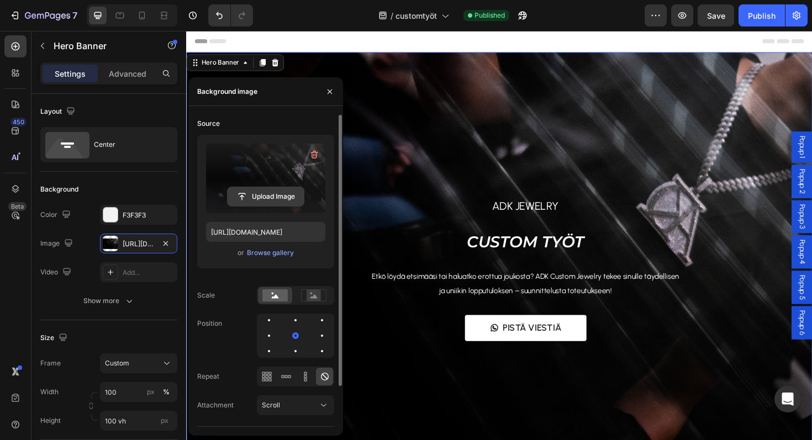 Image resolution: width=812 pixels, height=440 pixels. I want to click on label: Height, so click(50, 421).